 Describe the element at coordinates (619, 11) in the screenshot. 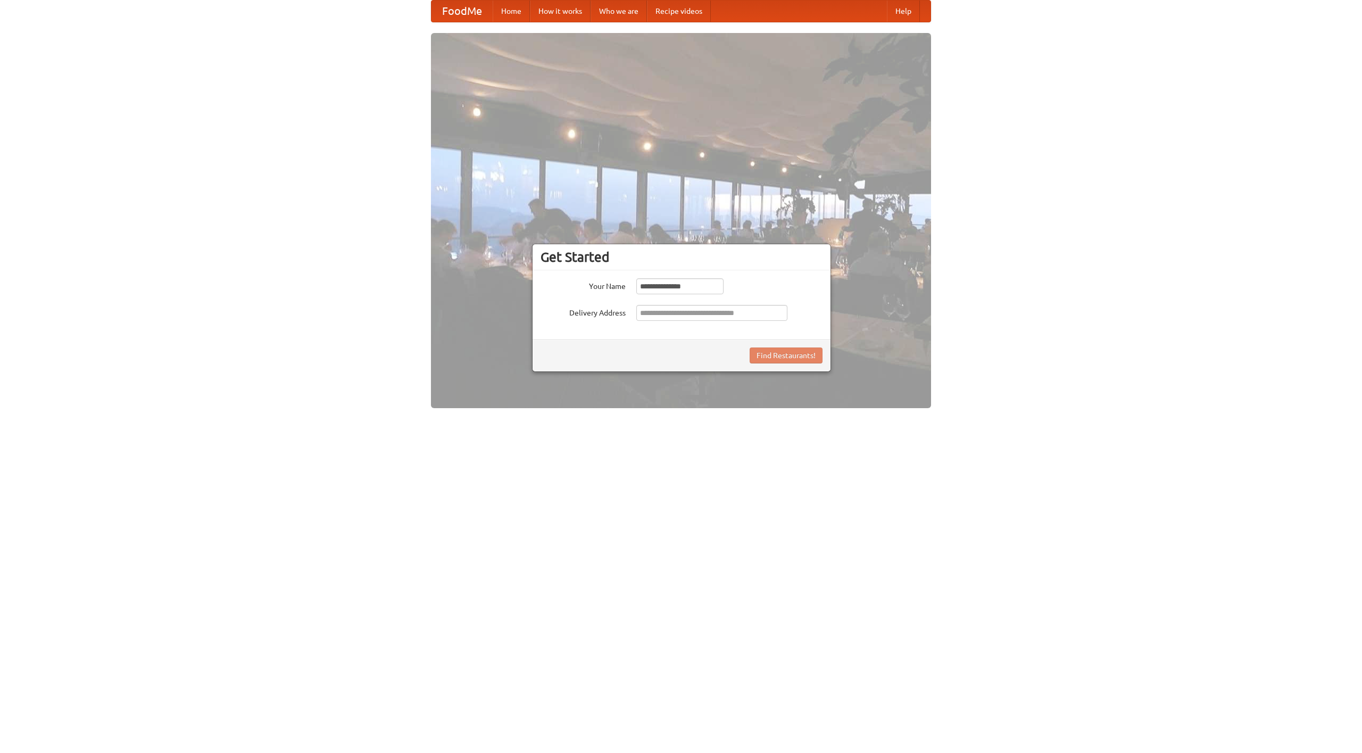

I see `a: Who we are` at that location.